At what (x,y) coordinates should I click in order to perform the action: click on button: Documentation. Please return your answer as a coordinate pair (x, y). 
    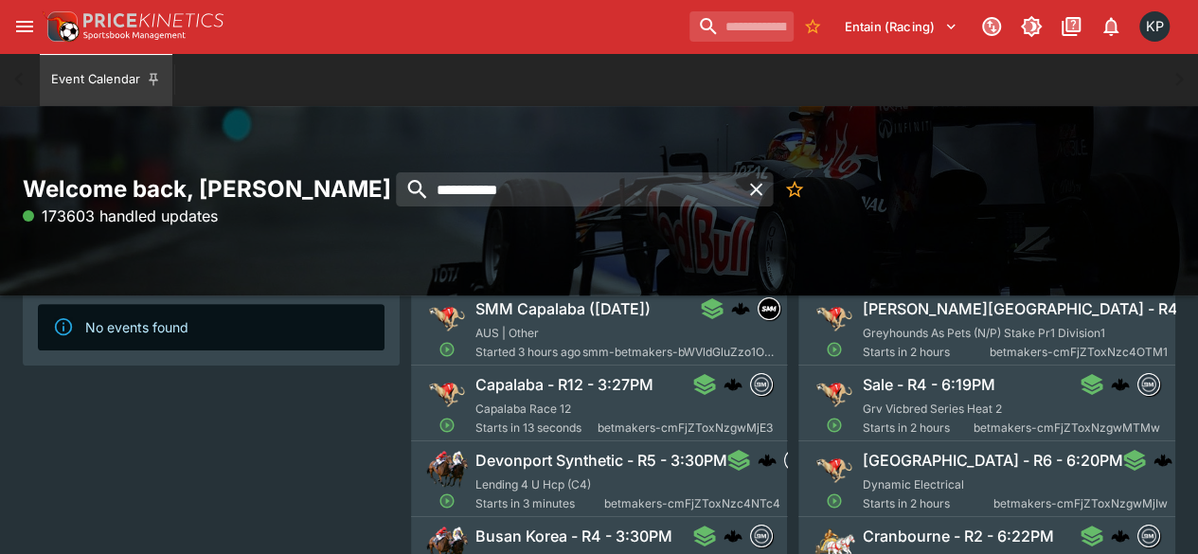
    Looking at the image, I should click on (1071, 27).